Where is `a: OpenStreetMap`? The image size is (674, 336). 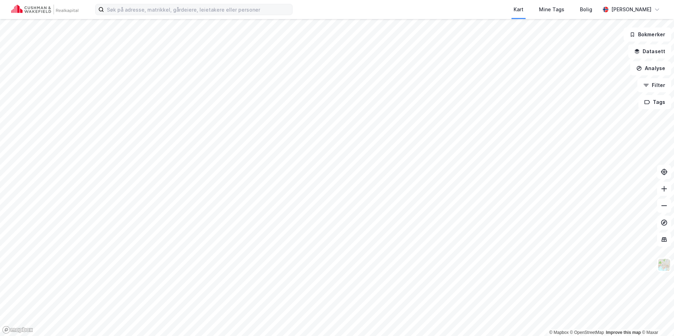 a: OpenStreetMap is located at coordinates (587, 333).